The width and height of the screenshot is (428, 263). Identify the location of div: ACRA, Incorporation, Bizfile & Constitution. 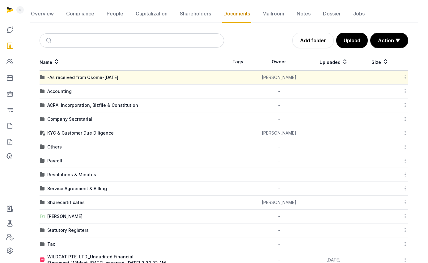
(93, 105).